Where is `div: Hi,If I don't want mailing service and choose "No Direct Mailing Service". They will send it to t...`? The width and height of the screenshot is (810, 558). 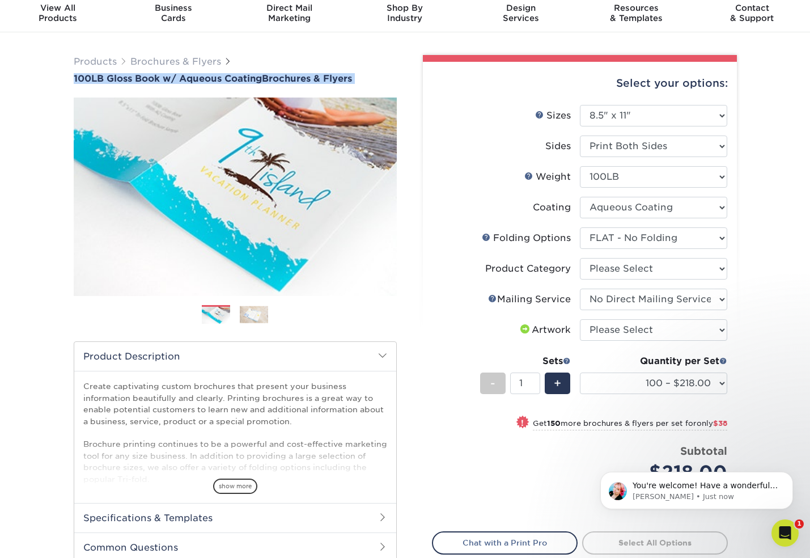 div: Hi,If I don't want mailing service and choose "No Direct Mailing Service". They will send it to t... is located at coordinates (129, 104).